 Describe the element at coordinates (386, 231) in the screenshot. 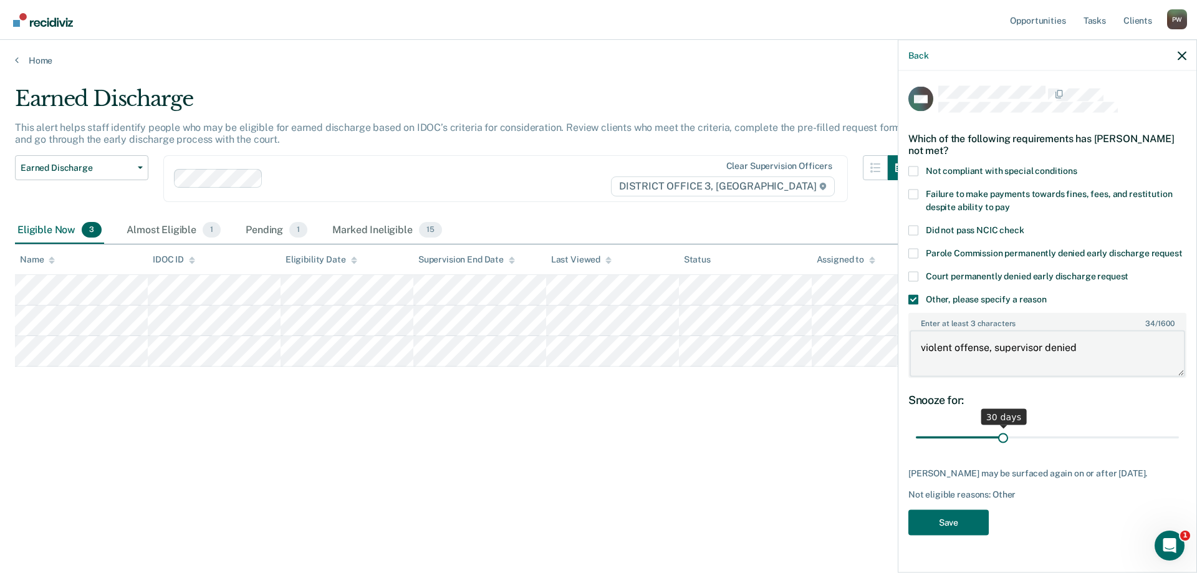

I see `div: Marked Ineligible` at that location.